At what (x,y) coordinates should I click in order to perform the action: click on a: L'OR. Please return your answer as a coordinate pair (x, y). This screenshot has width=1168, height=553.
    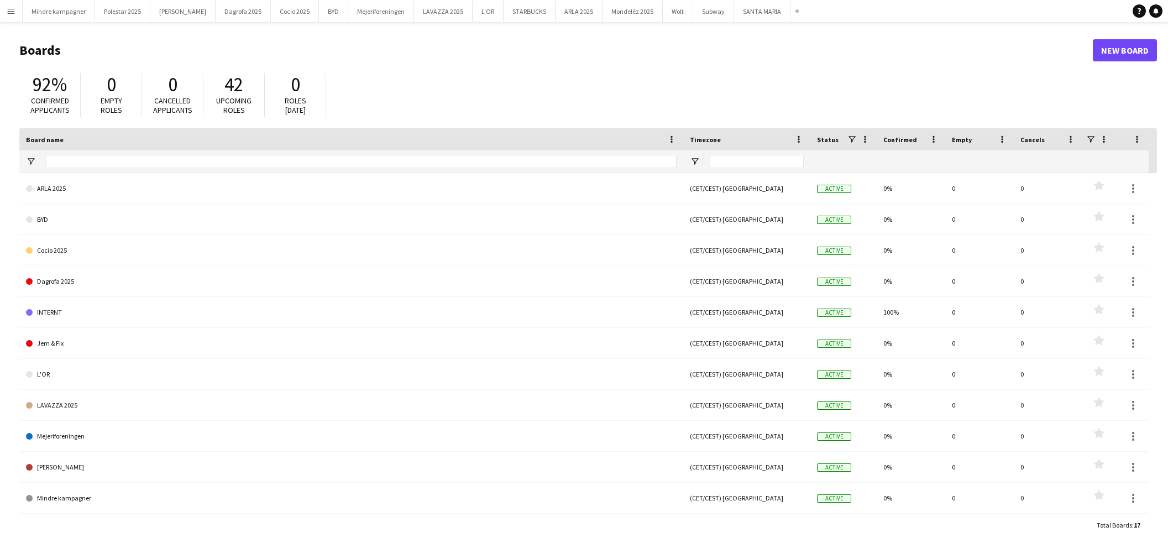
    Looking at the image, I should click on (351, 374).